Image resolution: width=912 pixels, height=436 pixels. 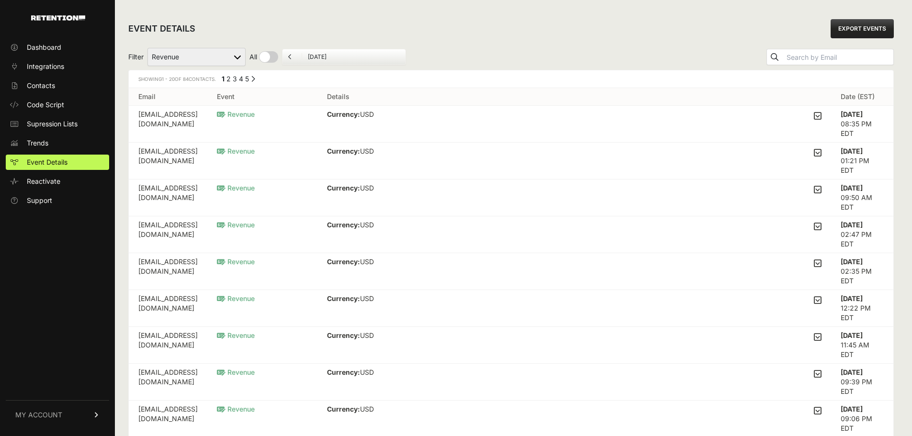 I want to click on td: 11:45 AM EDT, so click(x=862, y=345).